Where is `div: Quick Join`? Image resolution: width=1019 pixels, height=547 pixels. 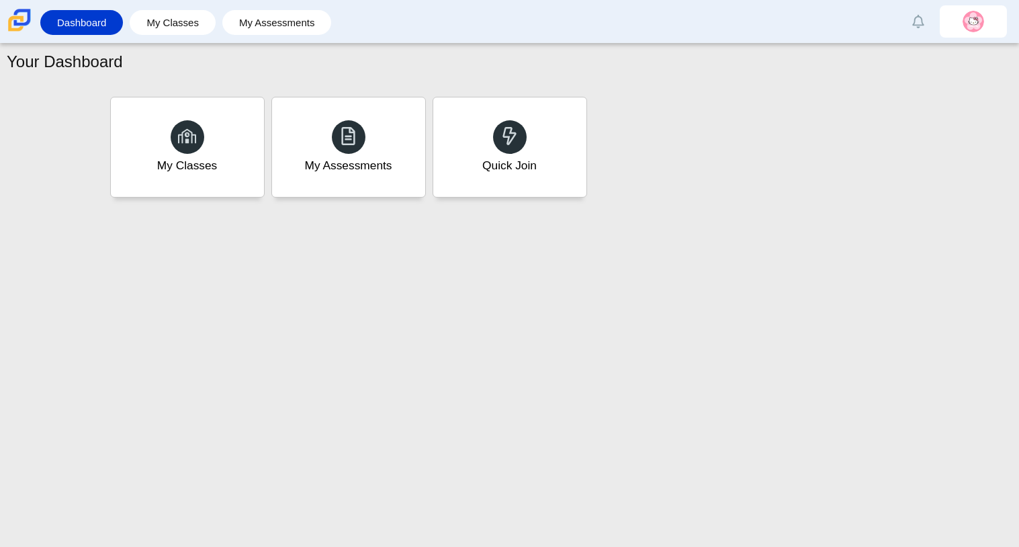
div: Quick Join is located at coordinates (509, 165).